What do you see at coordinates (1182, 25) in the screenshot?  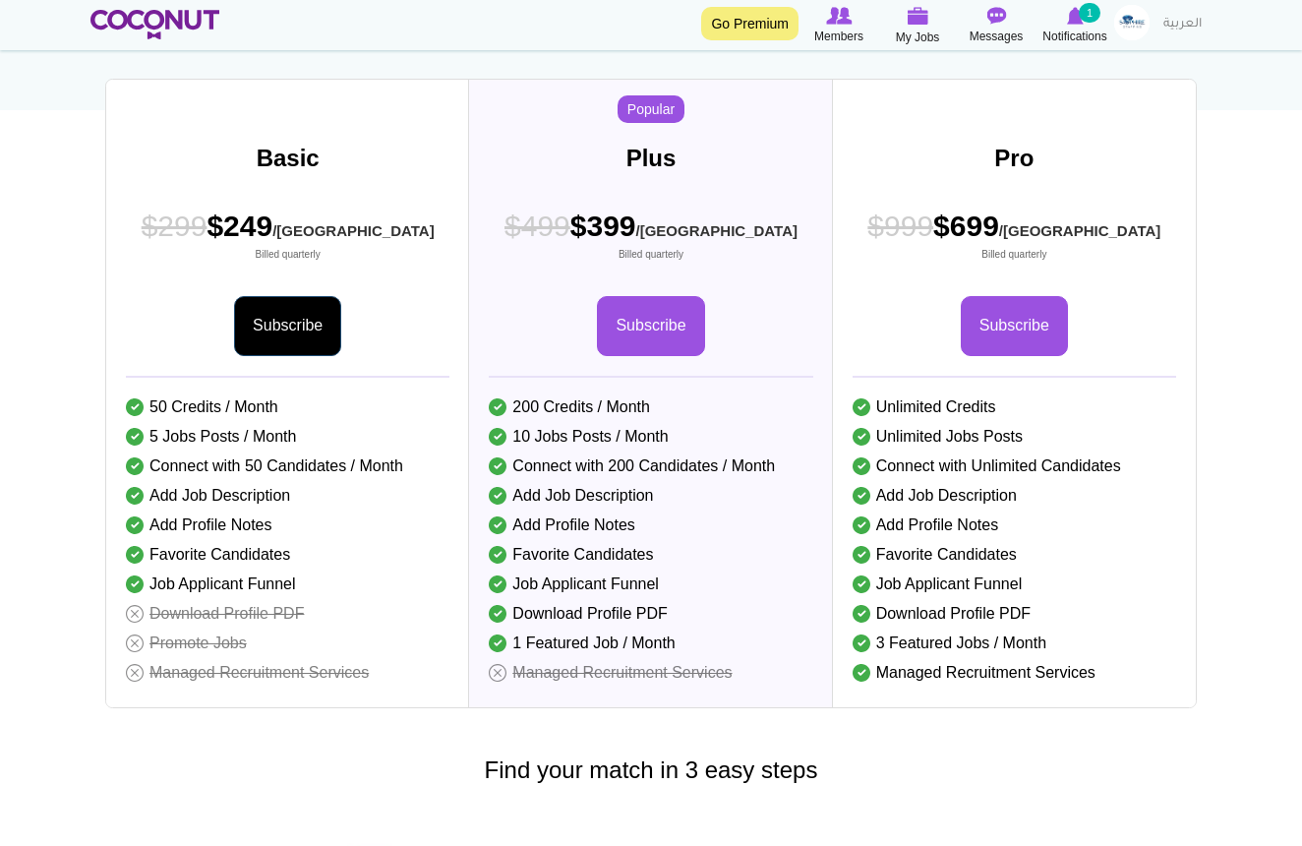 I see `a: العربية` at bounding box center [1182, 25].